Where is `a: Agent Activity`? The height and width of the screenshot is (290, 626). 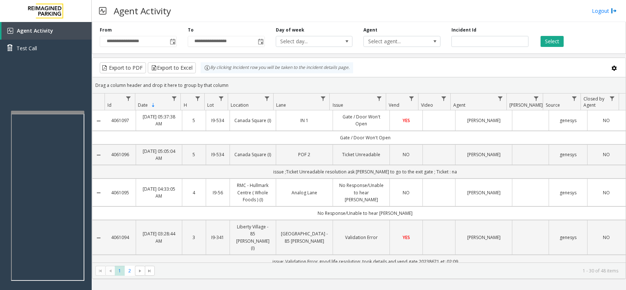 a: Agent Activity is located at coordinates (47, 31).